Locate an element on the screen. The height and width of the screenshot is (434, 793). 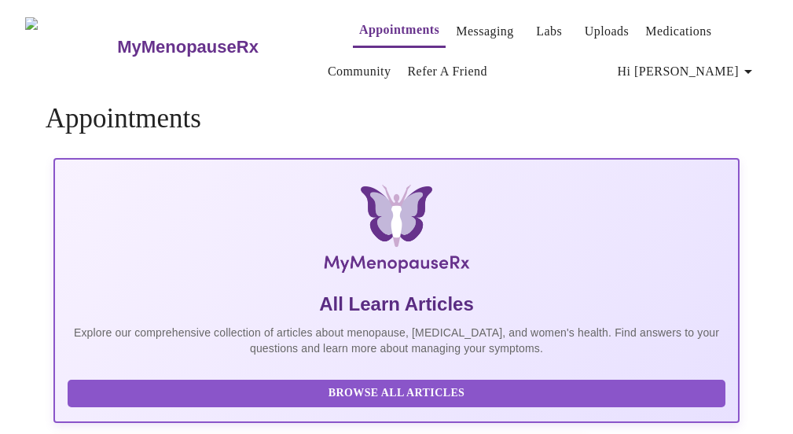
button: Medications is located at coordinates (678, 31).